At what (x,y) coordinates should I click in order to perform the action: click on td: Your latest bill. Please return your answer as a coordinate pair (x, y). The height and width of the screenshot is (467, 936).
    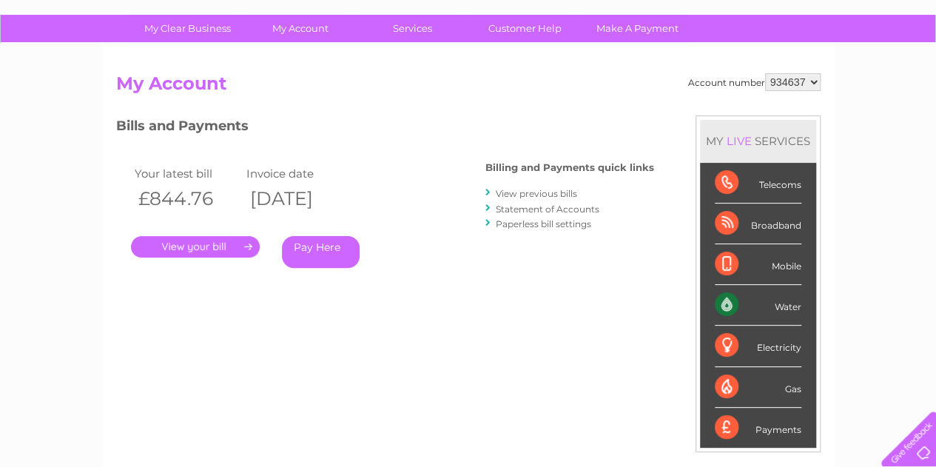
    Looking at the image, I should click on (186, 173).